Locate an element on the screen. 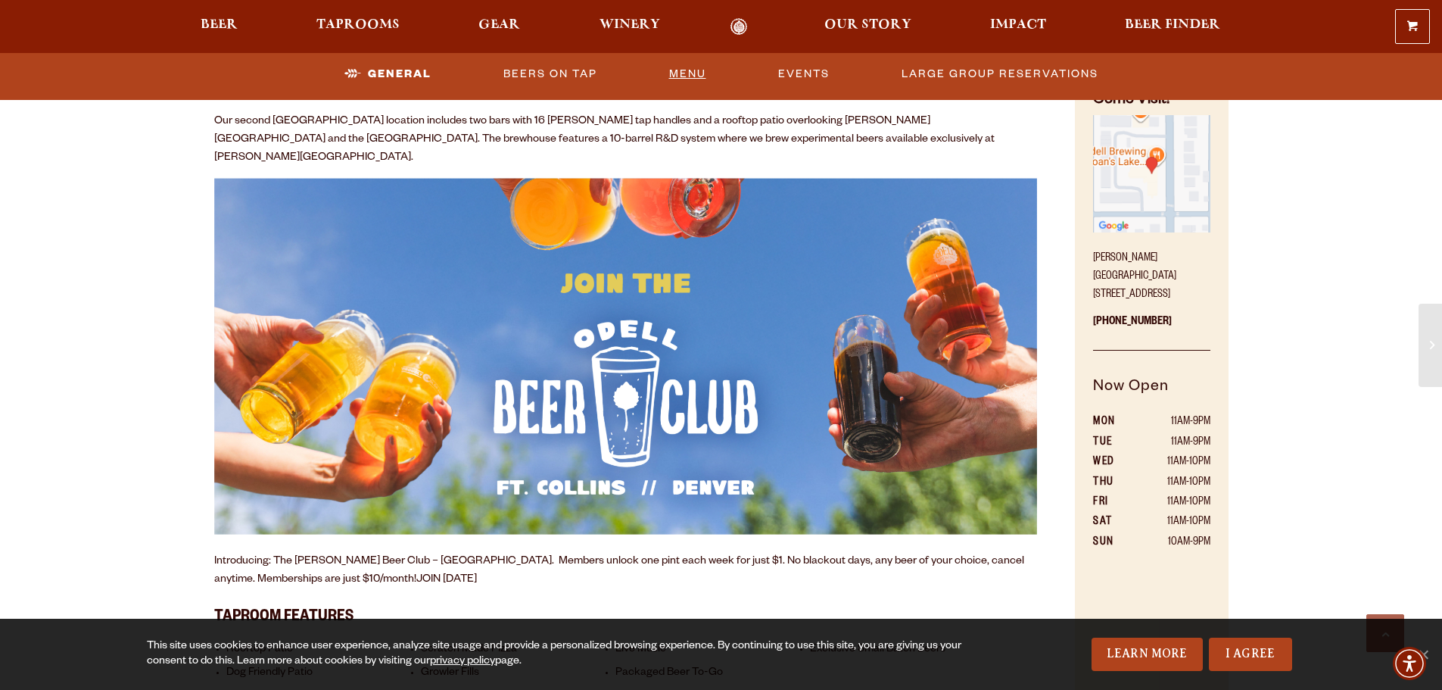 This screenshot has width=1442, height=690. a: Odell Home is located at coordinates (739, 26).